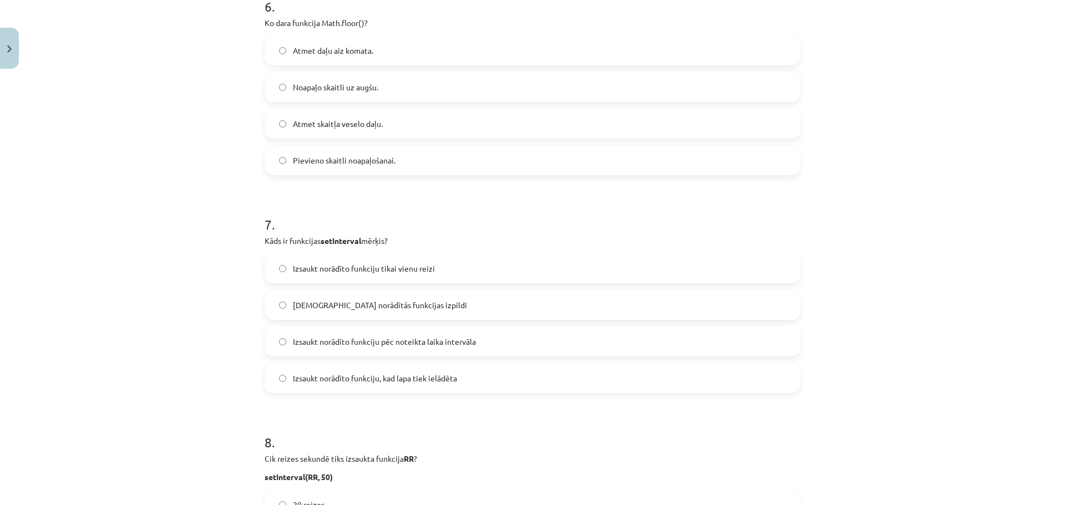 The width and height of the screenshot is (1065, 505). I want to click on p: Cik reizes sekundē tiks izsaukta funkcija ?, so click(532, 459).